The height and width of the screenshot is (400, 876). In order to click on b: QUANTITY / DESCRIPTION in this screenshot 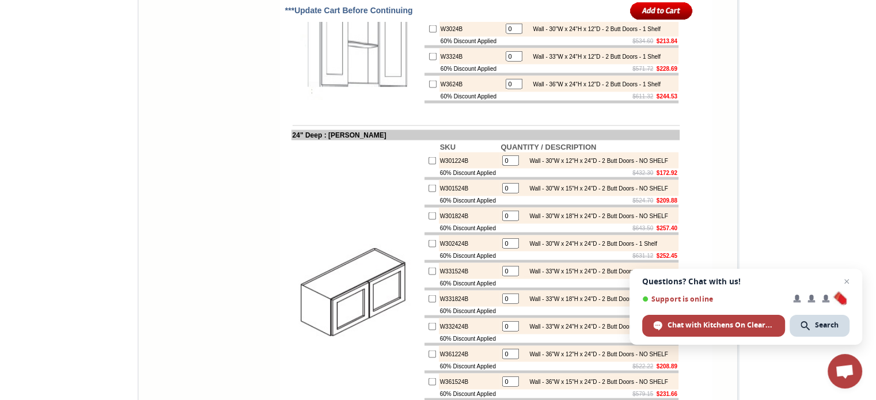, I will do `click(548, 146)`.